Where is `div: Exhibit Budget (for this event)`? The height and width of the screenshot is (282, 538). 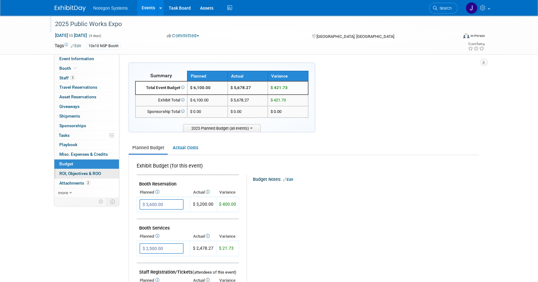
div: Exhibit Budget (for this event) is located at coordinates (186, 168).